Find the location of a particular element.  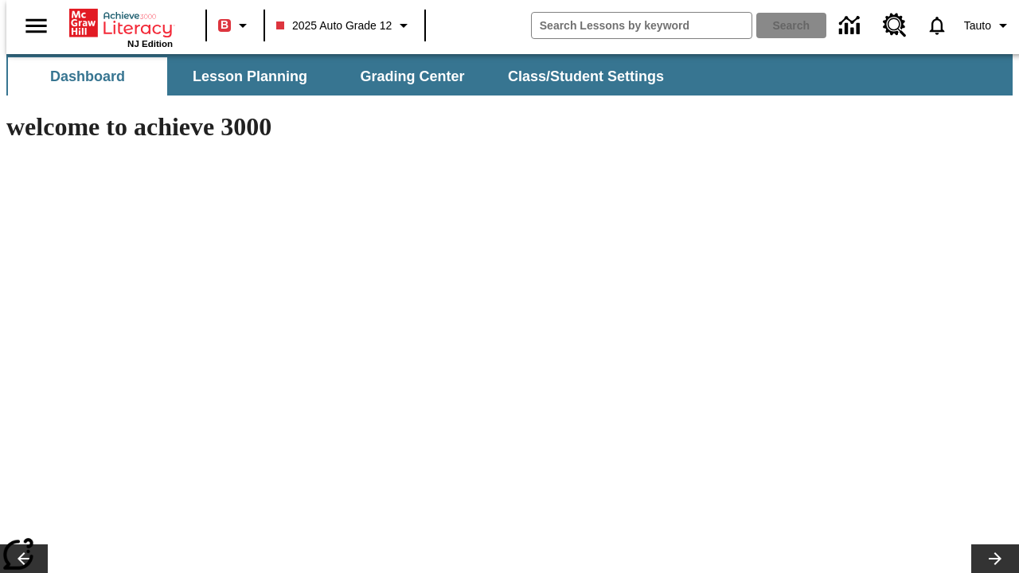

button: Boost Class color is red. Change class color is located at coordinates (235, 25).